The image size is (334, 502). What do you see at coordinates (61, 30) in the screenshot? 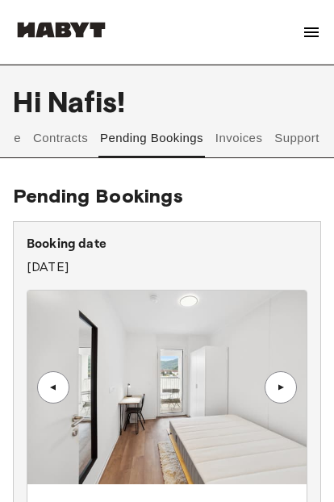
I see `img: Habyt` at bounding box center [61, 30].